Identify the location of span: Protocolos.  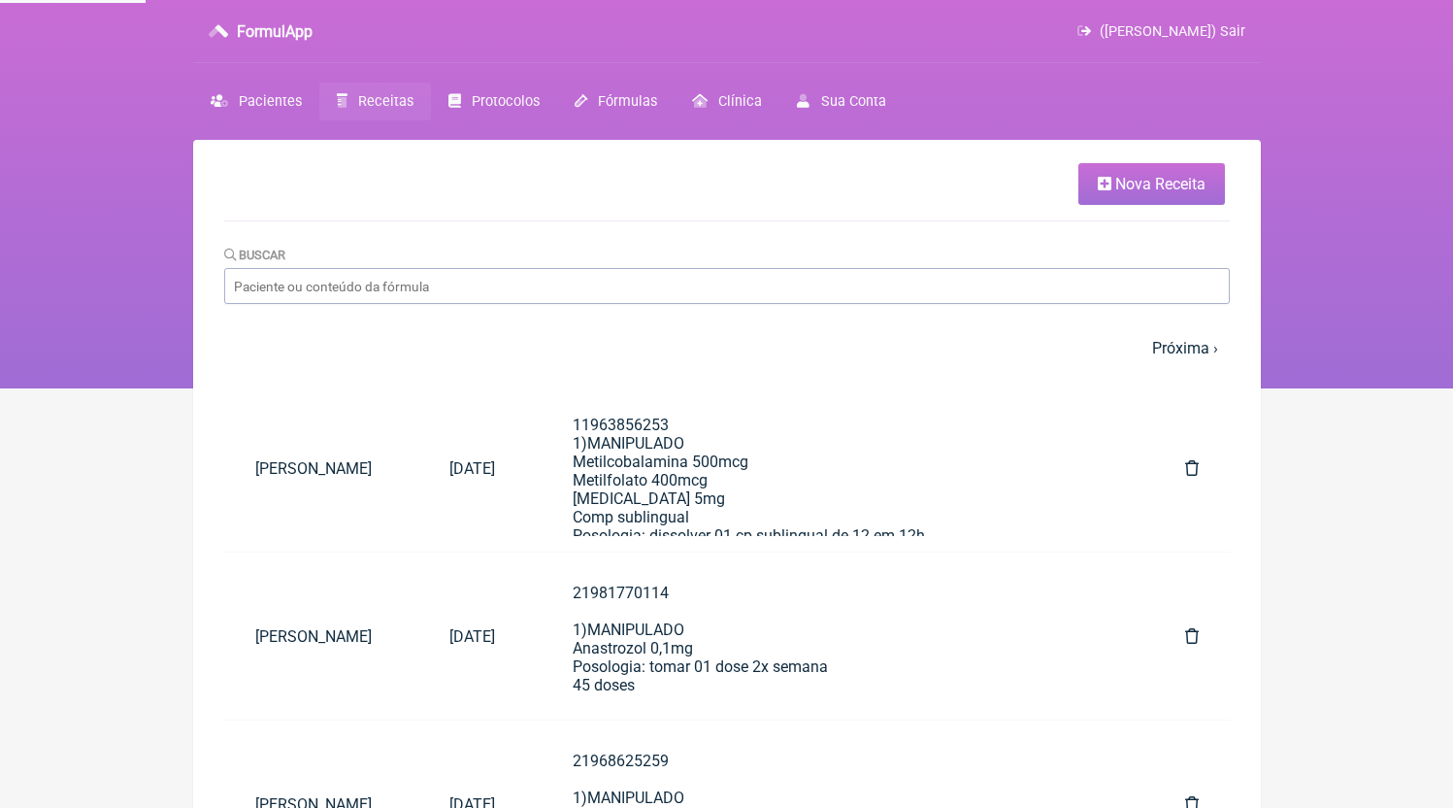
(506, 101).